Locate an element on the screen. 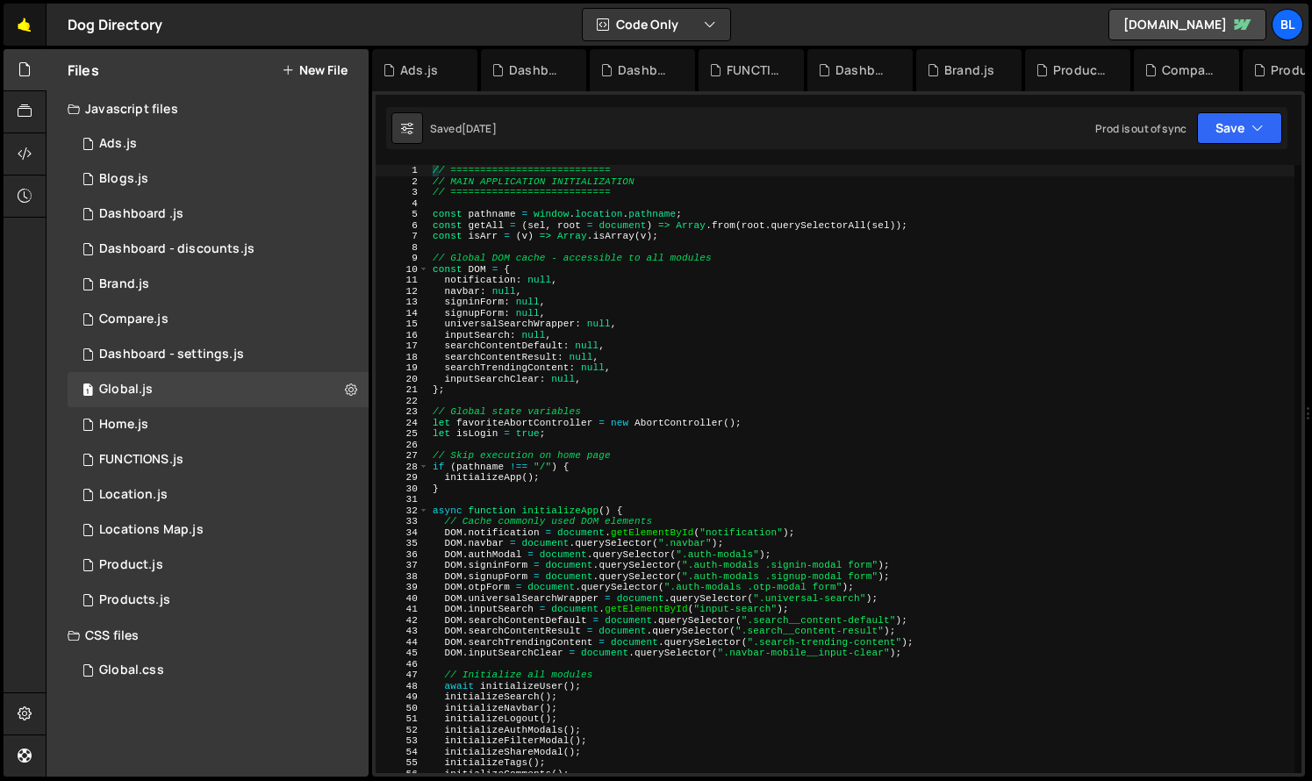 This screenshot has width=1312, height=781. div: Home.js is located at coordinates (124, 425).